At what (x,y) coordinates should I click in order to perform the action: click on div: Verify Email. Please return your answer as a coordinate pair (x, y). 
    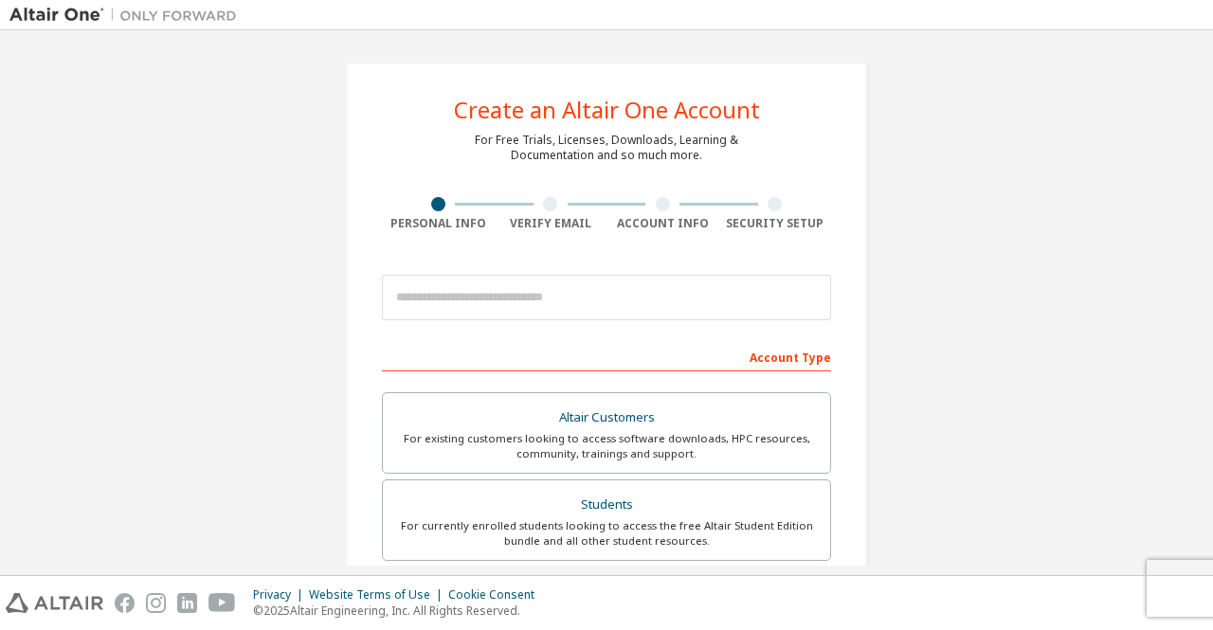
    Looking at the image, I should click on (551, 224).